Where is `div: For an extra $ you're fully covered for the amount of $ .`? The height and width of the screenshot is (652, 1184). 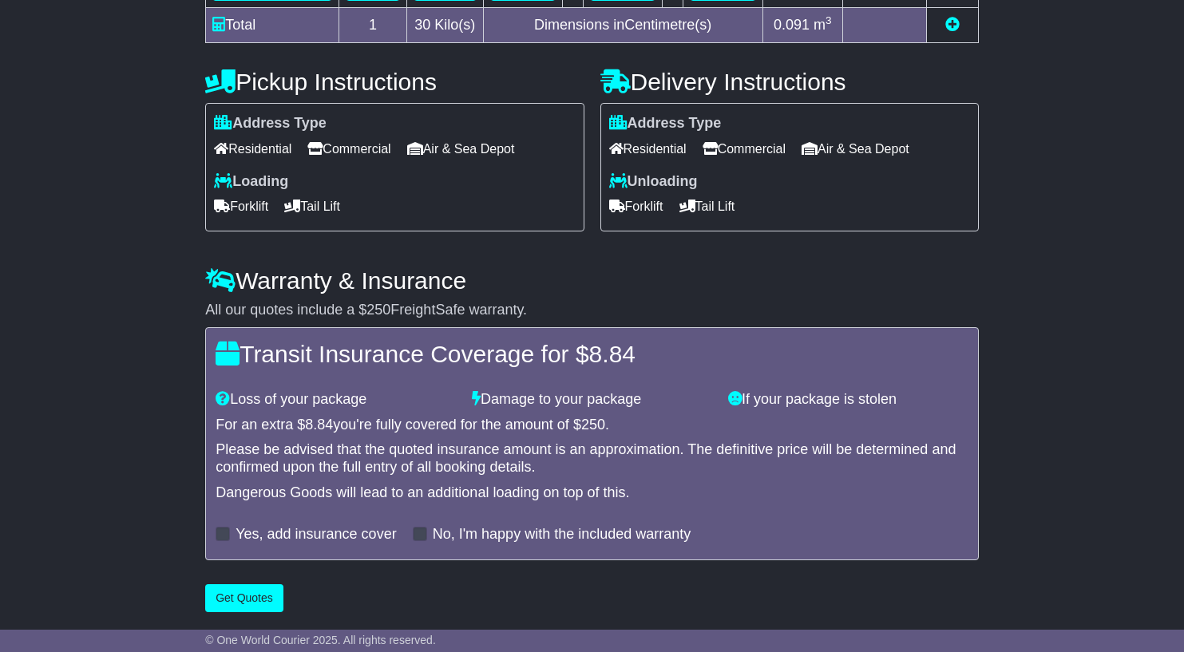 div: For an extra $ you're fully covered for the amount of $ . is located at coordinates (591, 425).